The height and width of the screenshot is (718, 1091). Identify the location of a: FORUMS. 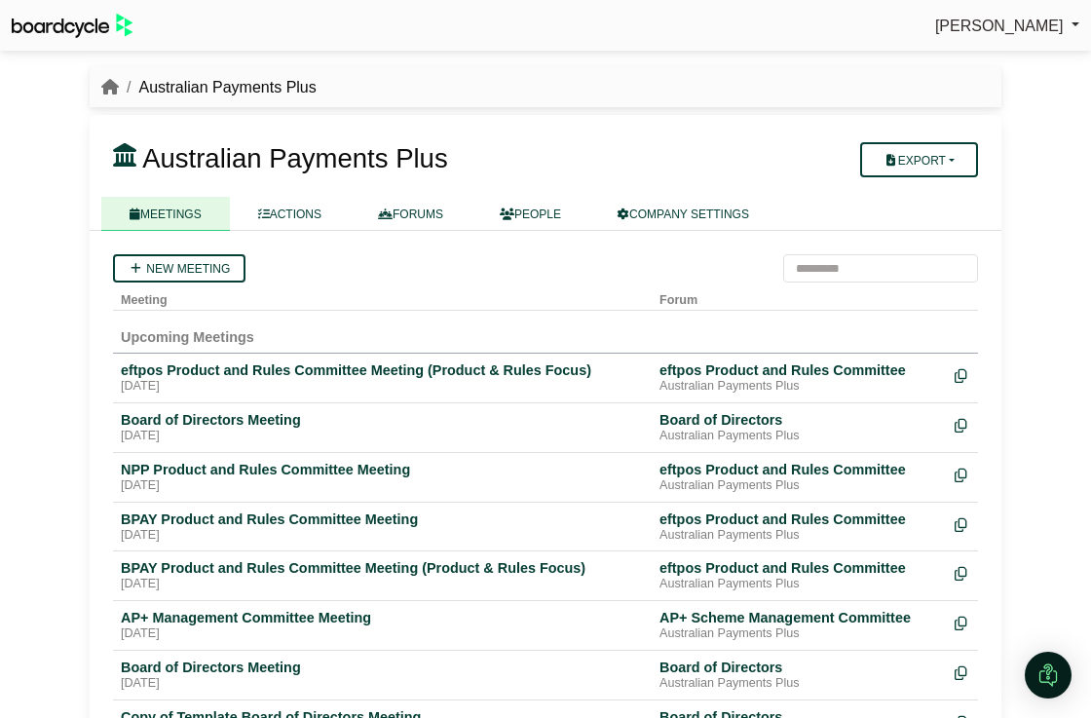
(410, 213).